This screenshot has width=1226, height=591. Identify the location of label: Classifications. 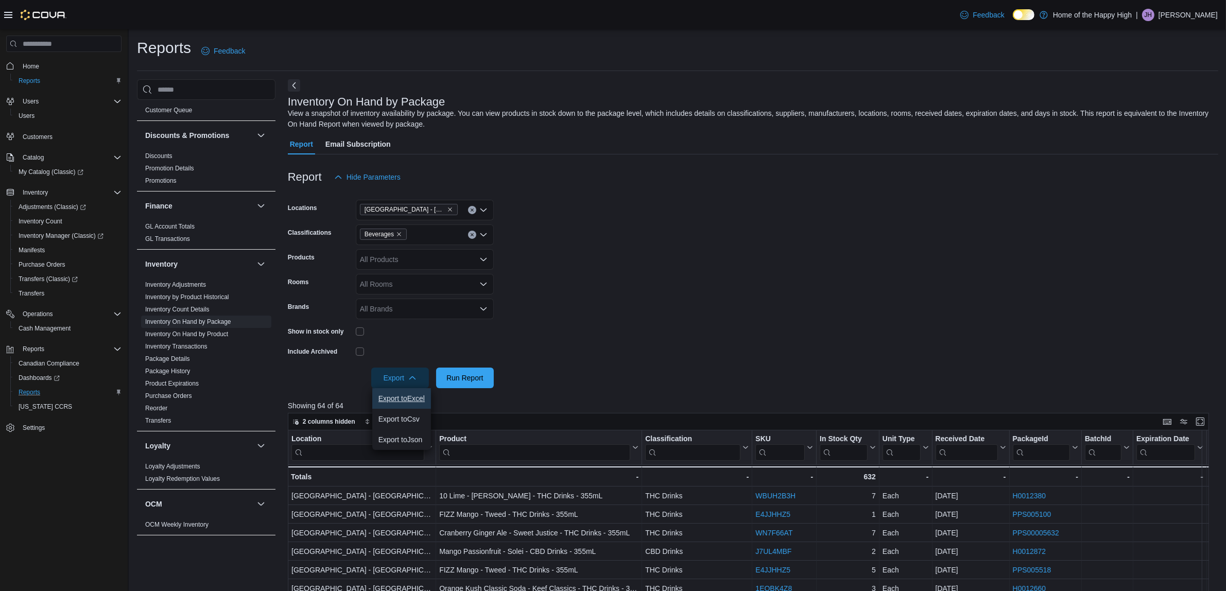
(309, 233).